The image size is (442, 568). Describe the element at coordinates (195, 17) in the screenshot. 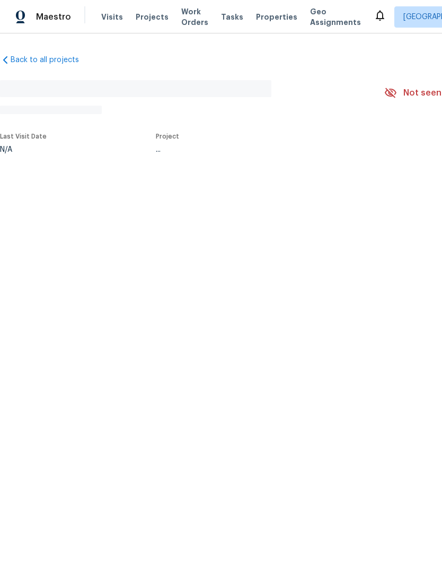

I see `span: Work Orders` at that location.